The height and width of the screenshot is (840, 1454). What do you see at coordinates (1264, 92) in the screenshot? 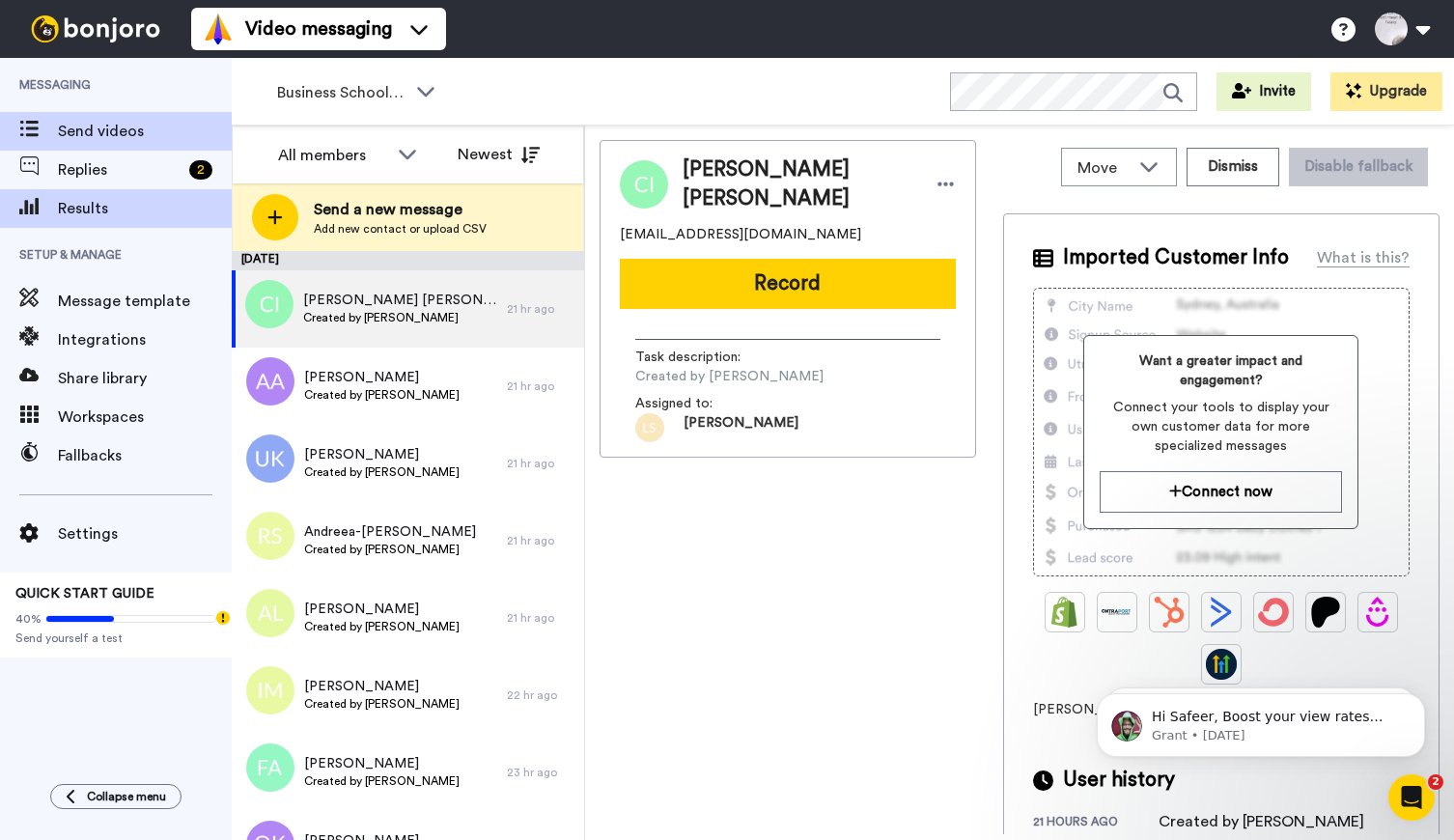
I see `a: Invite` at bounding box center [1264, 92].